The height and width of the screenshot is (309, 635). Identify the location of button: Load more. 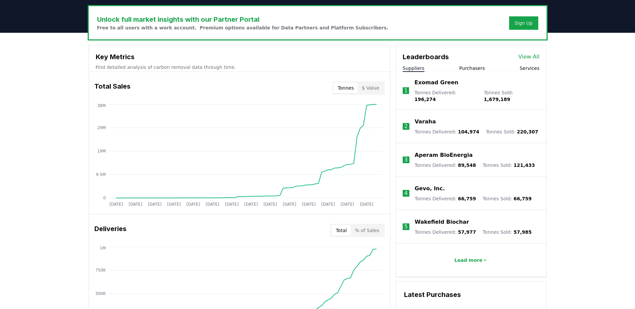
(471, 260).